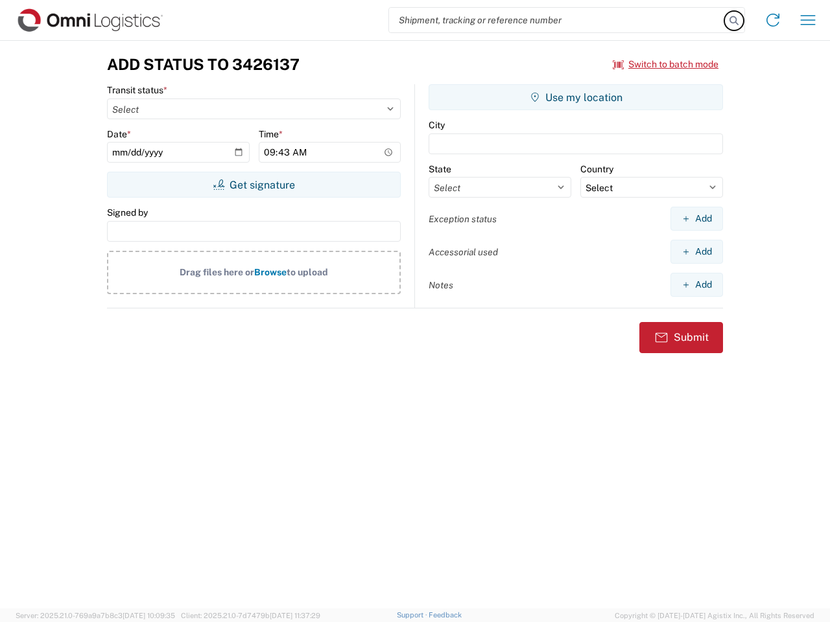 The image size is (830, 622). Describe the element at coordinates (596, 169) in the screenshot. I see `label: Country` at that location.